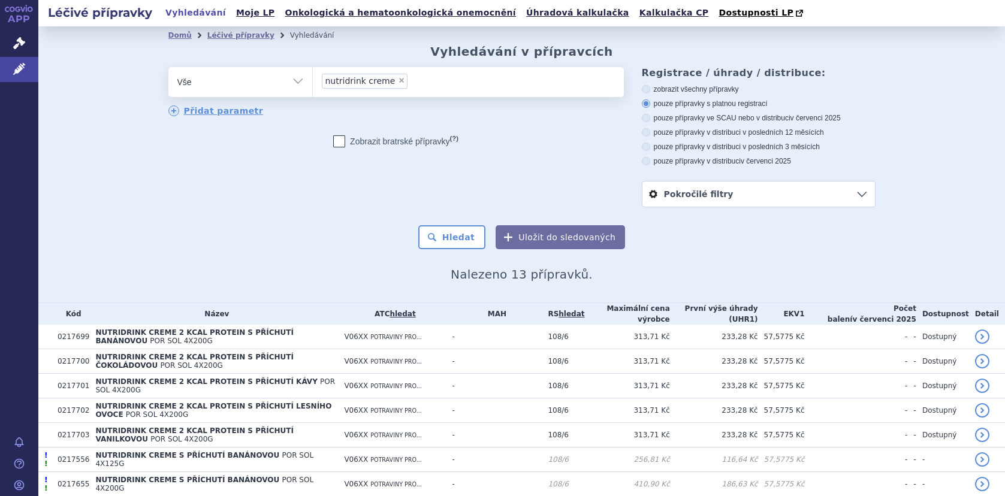  Describe the element at coordinates (213, 411) in the screenshot. I see `span: NUTRIDRINK CREME 2 KCAL PROTEIN S PŘÍCHUTÍ LESNÍHO OVOCE` at that location.